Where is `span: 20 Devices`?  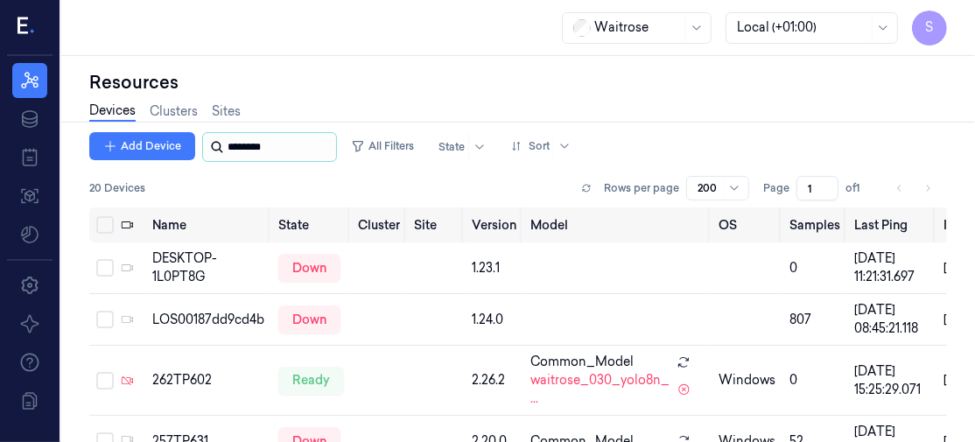 span: 20 Devices is located at coordinates (117, 188).